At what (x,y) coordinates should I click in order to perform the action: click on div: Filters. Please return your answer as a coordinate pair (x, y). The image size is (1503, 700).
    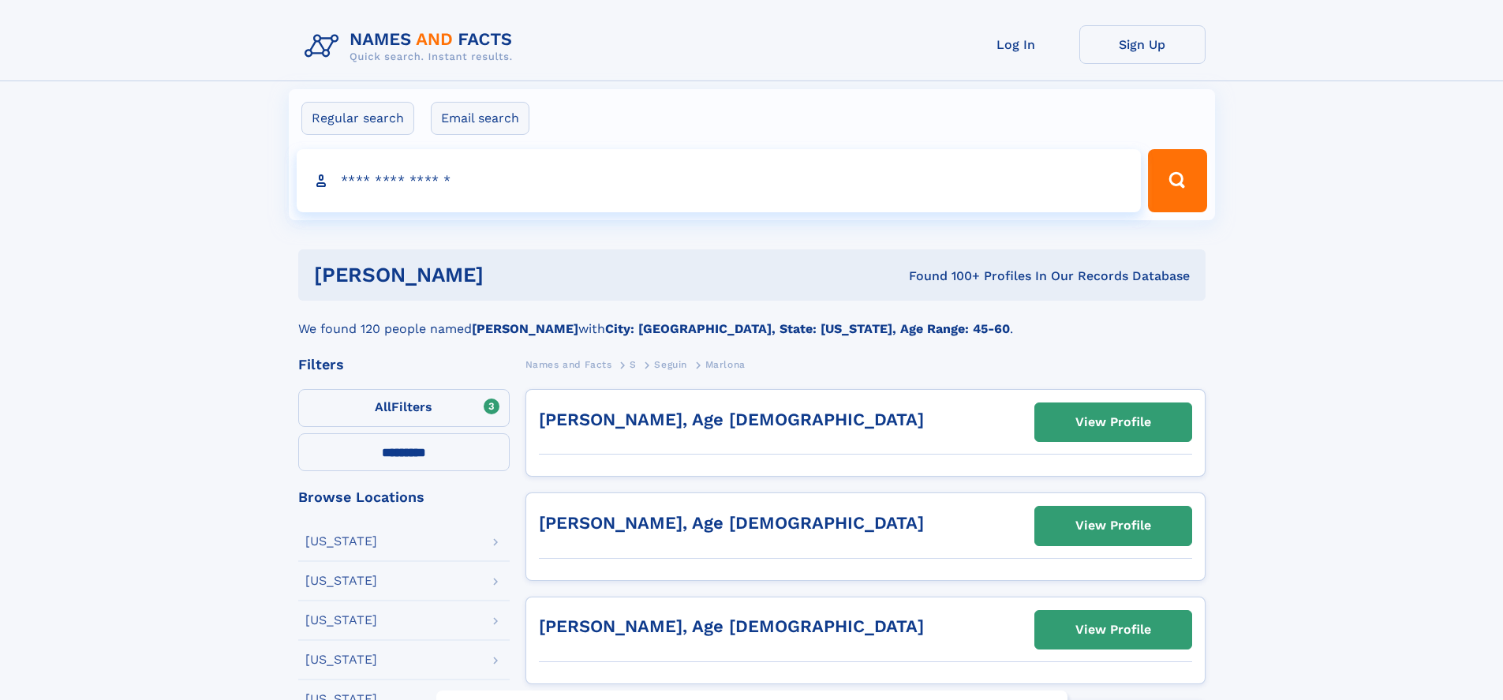
    Looking at the image, I should click on (404, 364).